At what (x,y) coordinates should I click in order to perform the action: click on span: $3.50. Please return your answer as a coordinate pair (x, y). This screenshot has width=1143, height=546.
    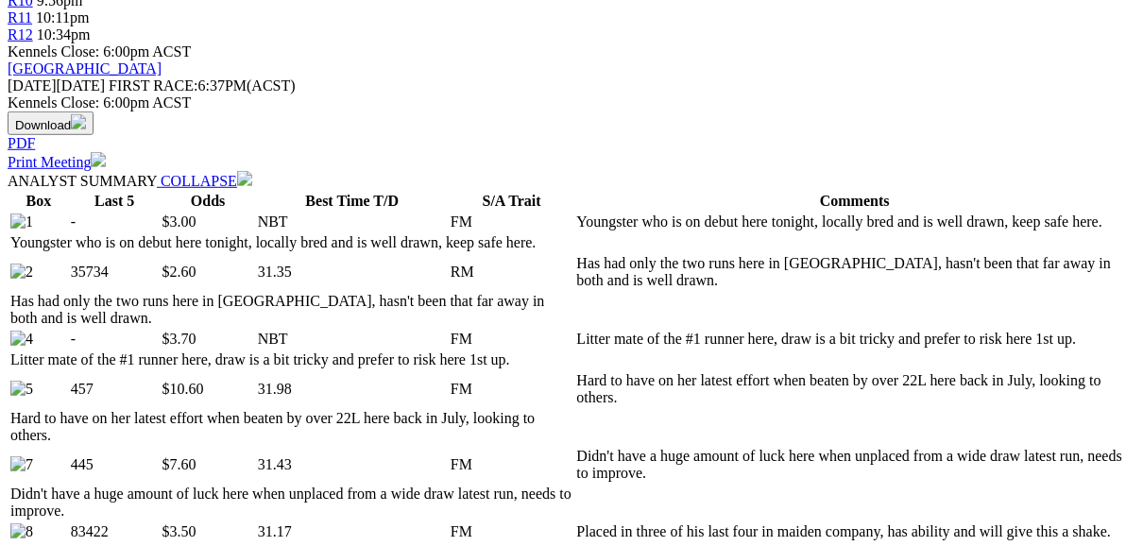
    Looking at the image, I should click on (180, 531).